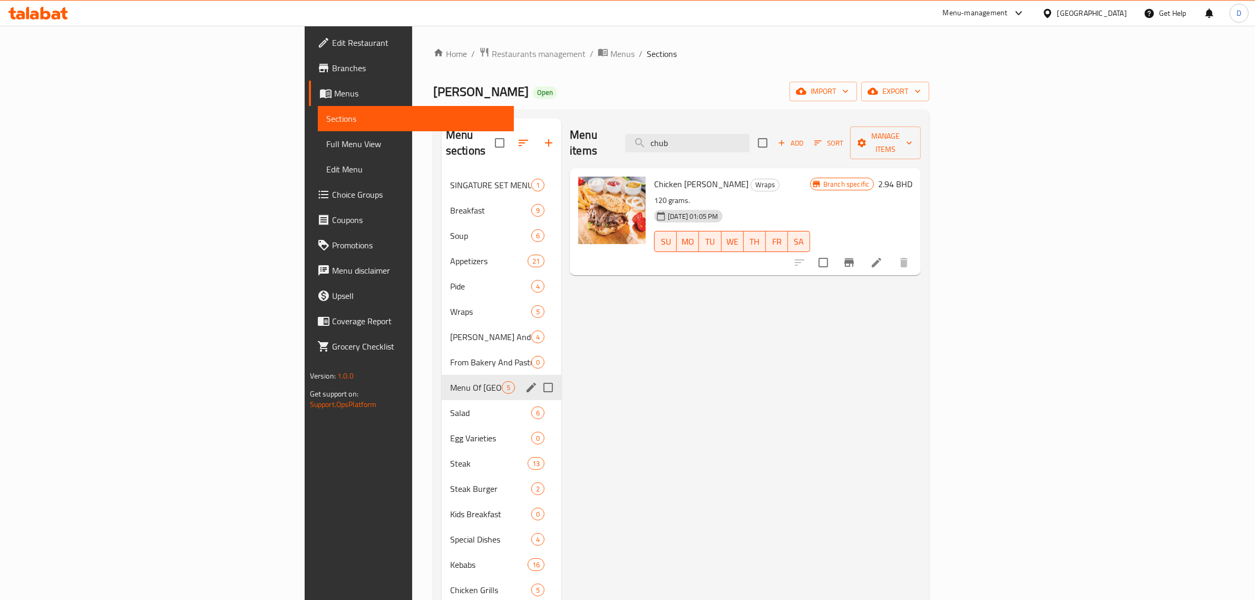 The width and height of the screenshot is (1255, 600). Describe the element at coordinates (491, 438) in the screenshot. I see `span: Egg Varieties` at that location.